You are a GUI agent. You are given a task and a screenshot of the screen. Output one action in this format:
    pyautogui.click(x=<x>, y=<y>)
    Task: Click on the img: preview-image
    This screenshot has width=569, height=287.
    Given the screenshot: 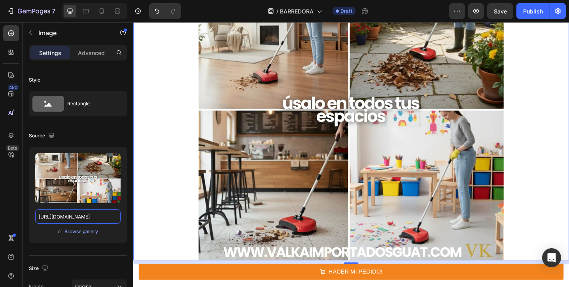 What is the action you would take?
    pyautogui.click(x=78, y=178)
    